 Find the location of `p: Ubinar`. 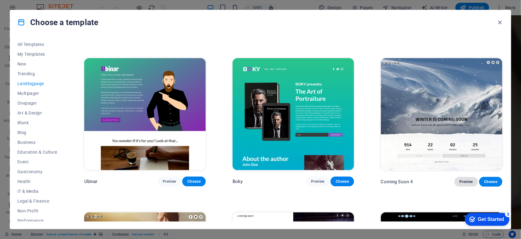

p: Ubinar is located at coordinates (91, 181).